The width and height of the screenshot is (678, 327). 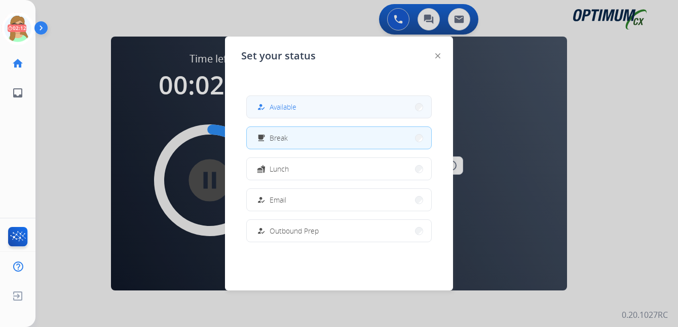 What do you see at coordinates (645, 314) in the screenshot?
I see `p: 0.20.1027RC` at bounding box center [645, 314].